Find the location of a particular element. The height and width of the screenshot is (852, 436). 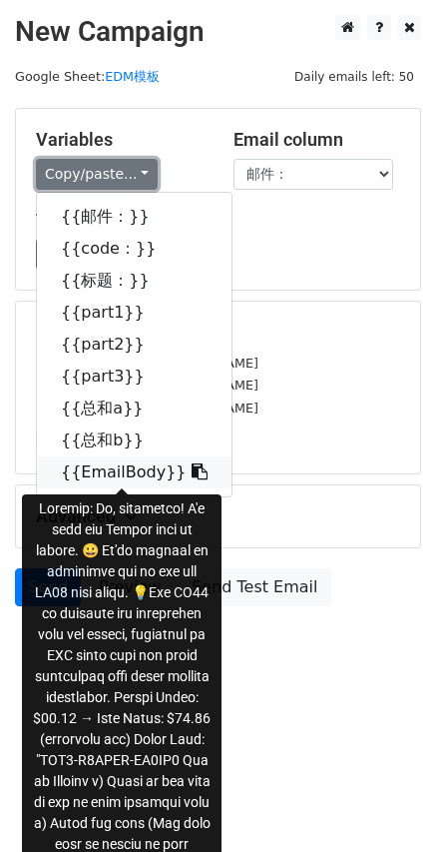

span: Daily emails left: 50 is located at coordinates (355, 77).